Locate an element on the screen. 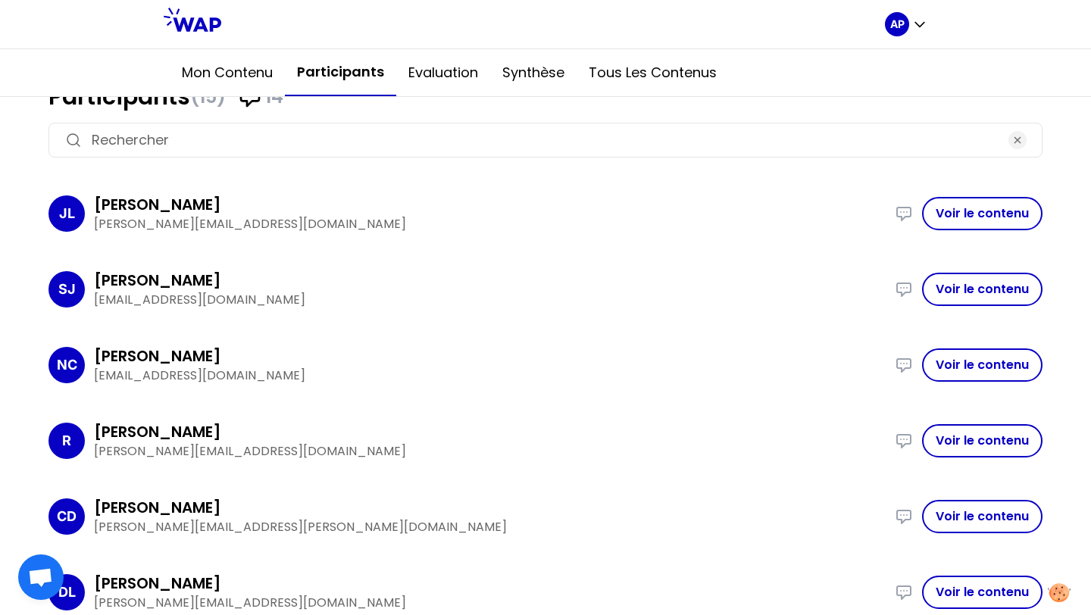  p: DL is located at coordinates (67, 593).